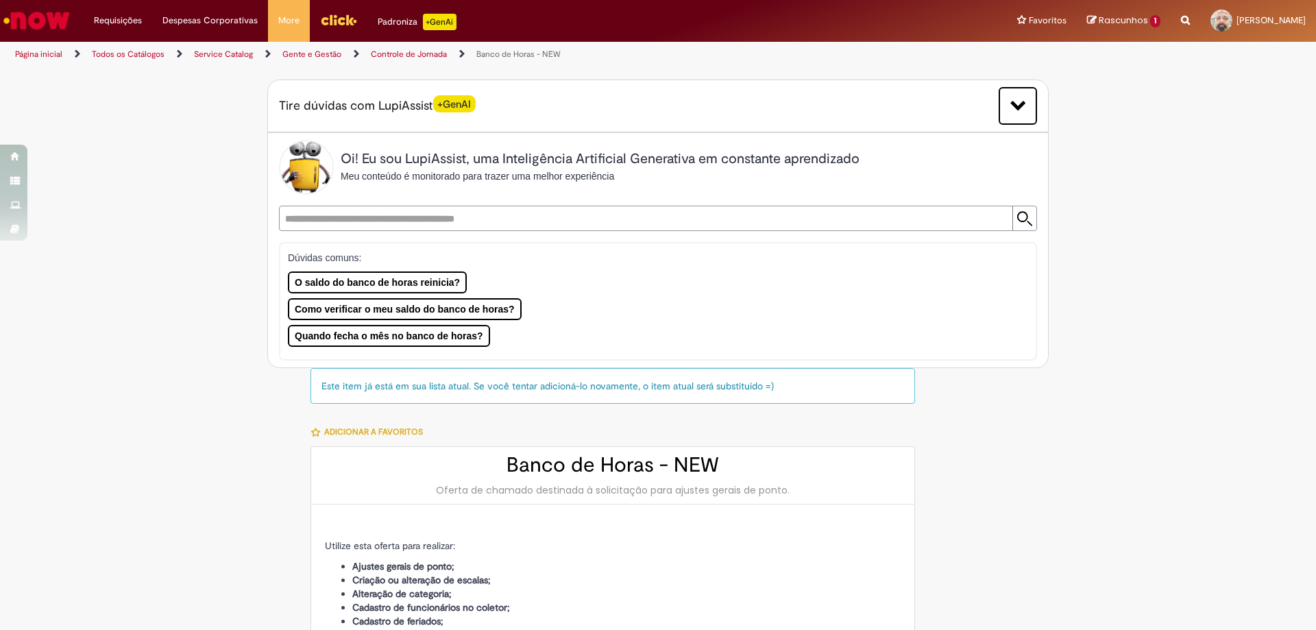  I want to click on a: Rascunhos, so click(1123, 21).